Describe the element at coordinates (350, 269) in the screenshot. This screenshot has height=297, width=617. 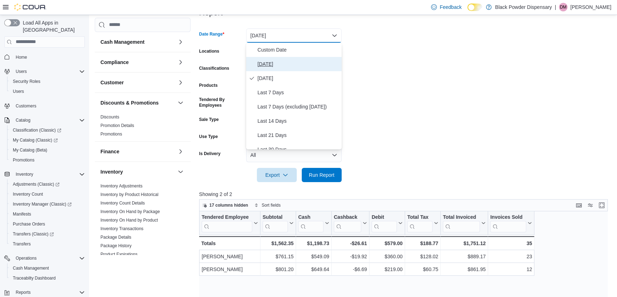
I see `div: -$6.69` at that location.